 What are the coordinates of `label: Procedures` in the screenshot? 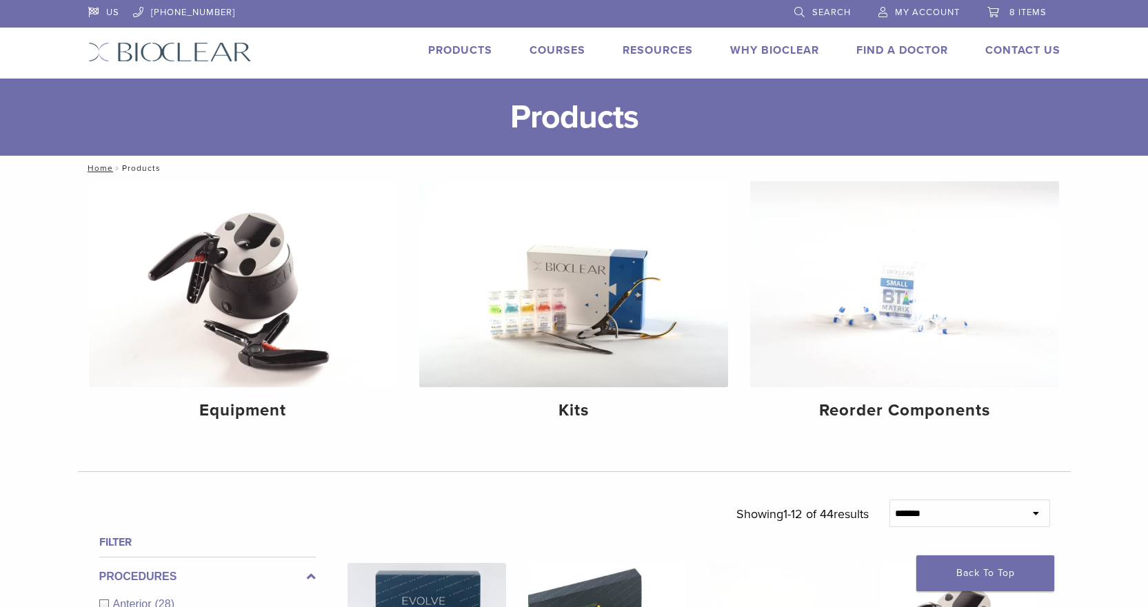 It's located at (207, 577).